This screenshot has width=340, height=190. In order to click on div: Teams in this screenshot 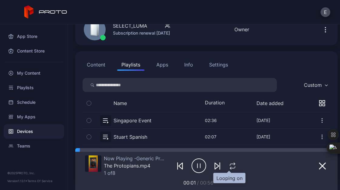, I will do `click(34, 146)`.